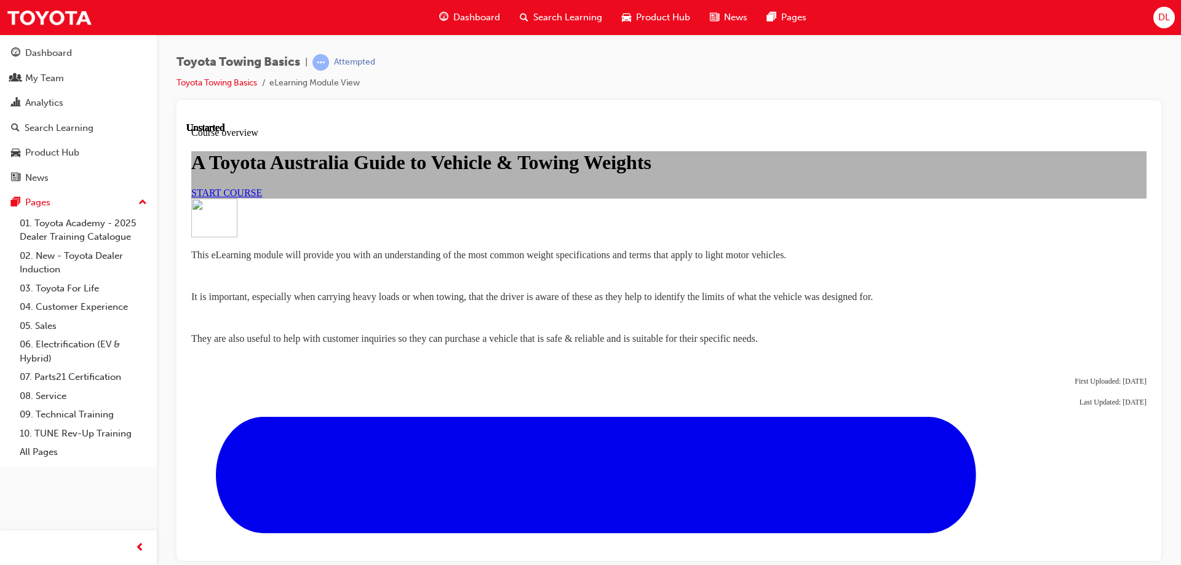 The height and width of the screenshot is (565, 1181). Describe the element at coordinates (143, 203) in the screenshot. I see `span: up-icon` at that location.